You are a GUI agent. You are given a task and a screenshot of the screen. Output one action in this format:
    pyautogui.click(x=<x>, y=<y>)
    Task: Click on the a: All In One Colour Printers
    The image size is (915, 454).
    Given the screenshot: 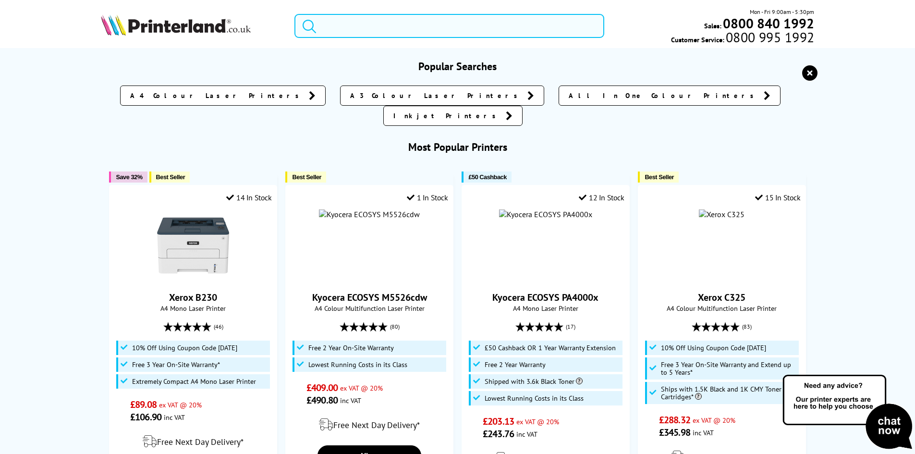 What is the action you would take?
    pyautogui.click(x=669, y=96)
    